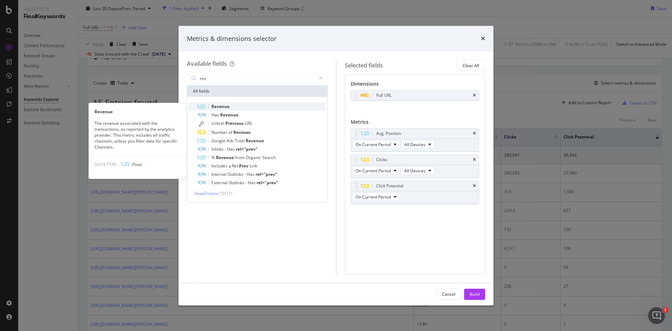 The image size is (672, 331). Describe the element at coordinates (220, 183) in the screenshot. I see `span: External` at that location.